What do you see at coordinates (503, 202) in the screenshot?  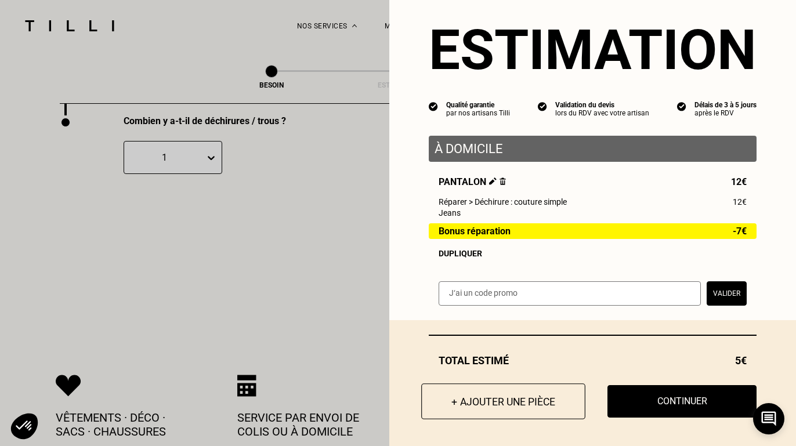 I see `span: Réparer > Déchirure : couture simple` at bounding box center [503, 202].